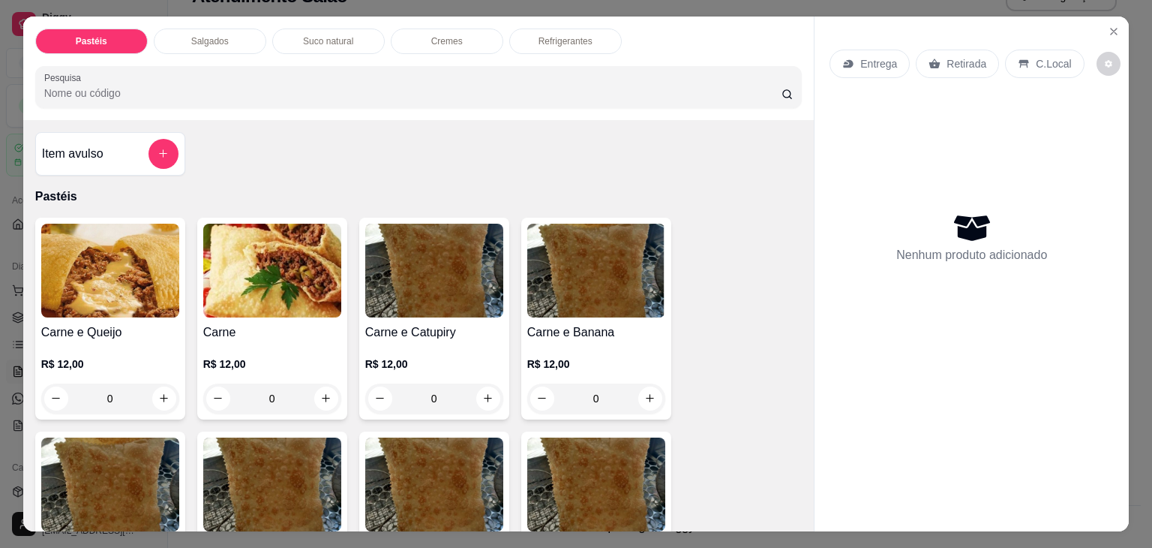  What do you see at coordinates (1114, 32) in the screenshot?
I see `button: Close` at bounding box center [1114, 32].